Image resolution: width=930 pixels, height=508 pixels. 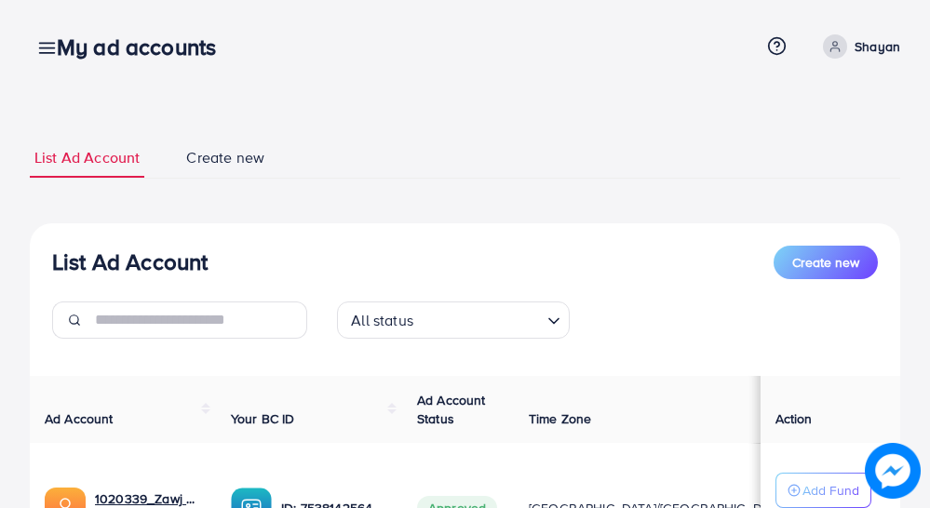 What do you see at coordinates (794, 419) in the screenshot?
I see `span: Action` at bounding box center [794, 419].